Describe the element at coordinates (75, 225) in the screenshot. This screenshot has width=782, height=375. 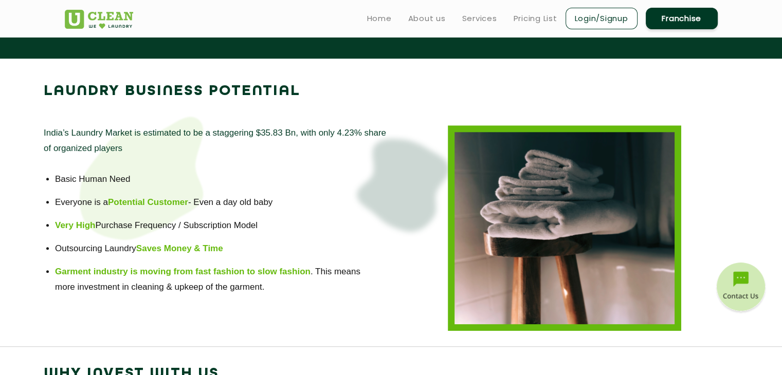
I see `b: Very High` at that location.